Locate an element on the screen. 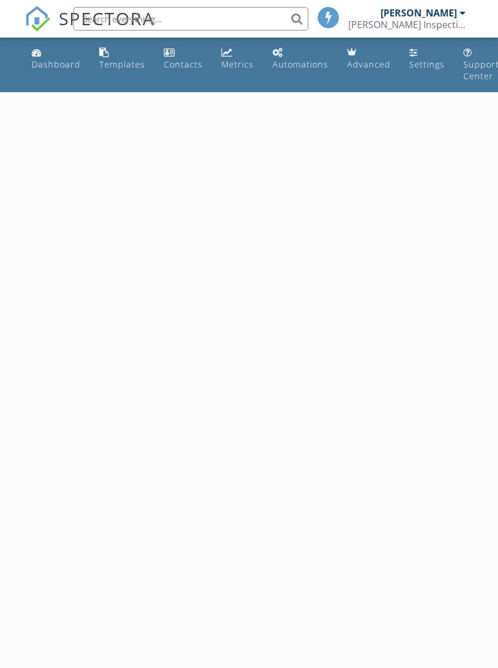  div: Automations is located at coordinates (300, 64).